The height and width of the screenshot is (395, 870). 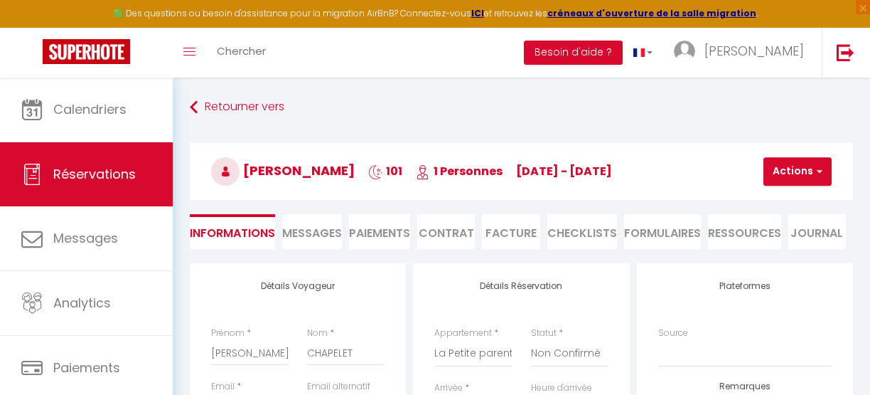 What do you see at coordinates (521, 286) in the screenshot?
I see `h4: Détails Réservation` at bounding box center [521, 286].